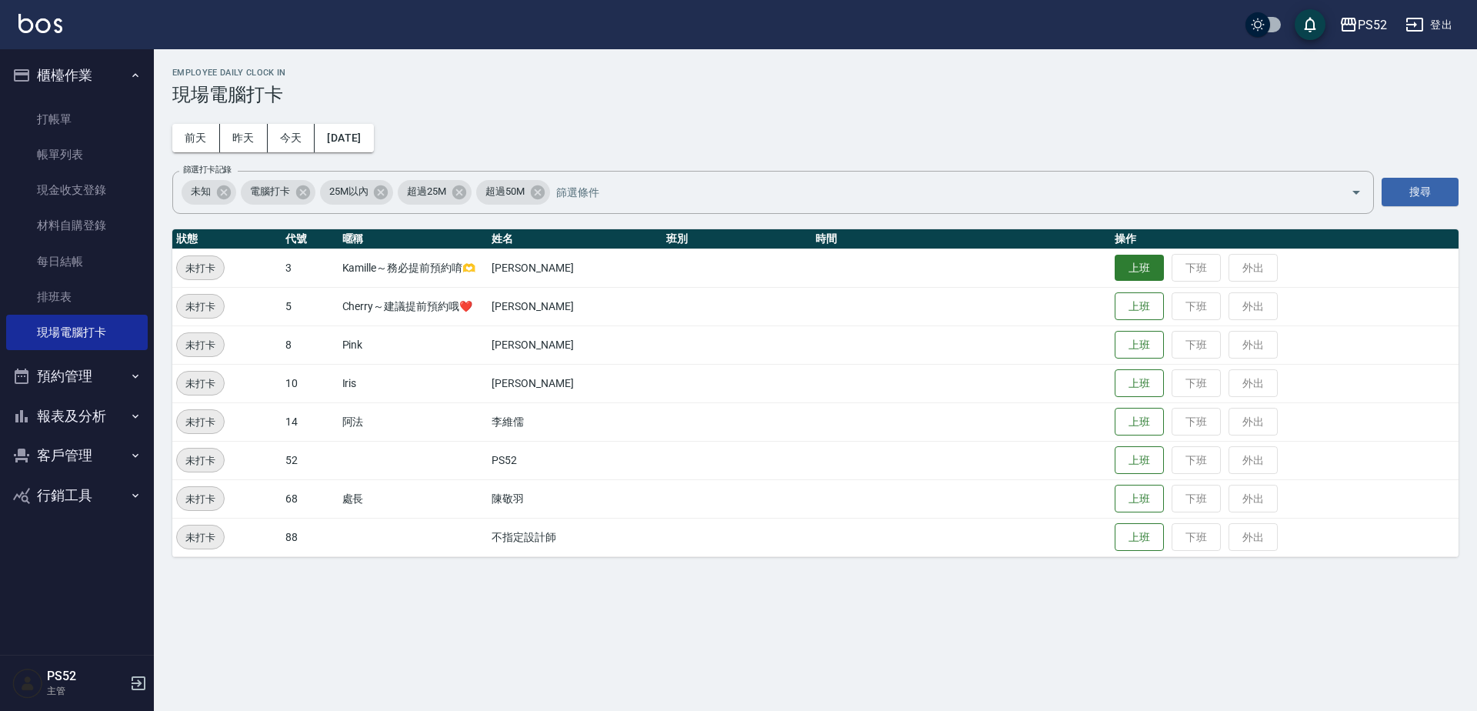  What do you see at coordinates (413, 498) in the screenshot?
I see `td: 處長` at bounding box center [413, 498].